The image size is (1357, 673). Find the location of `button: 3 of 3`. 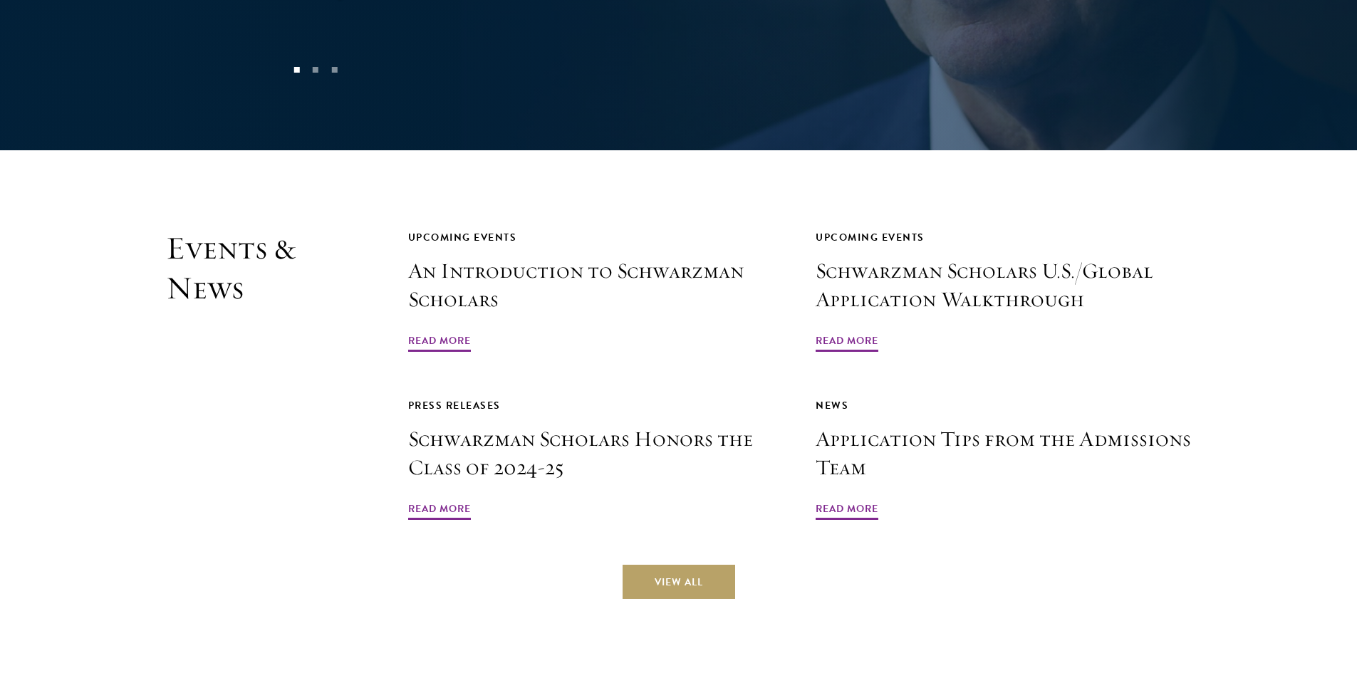

button: 3 of 3 is located at coordinates (334, 70).